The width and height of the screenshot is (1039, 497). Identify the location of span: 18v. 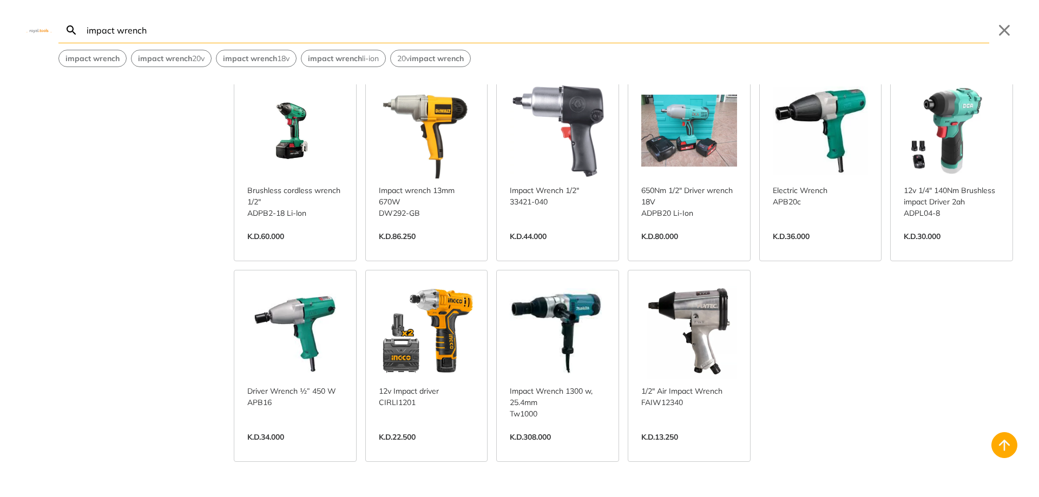
(256, 58).